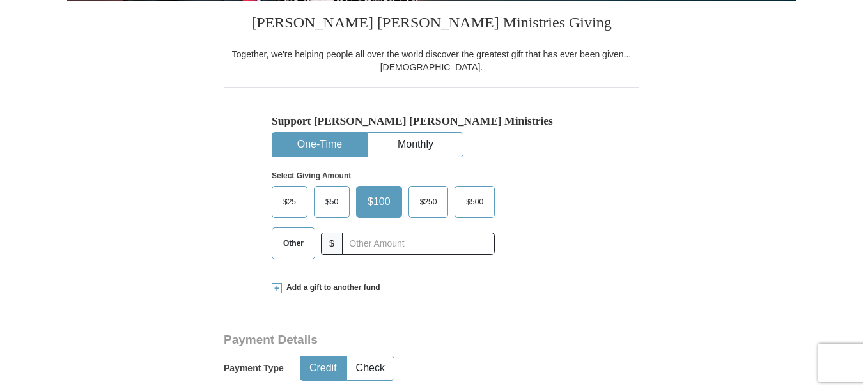 This screenshot has width=863, height=391. I want to click on button: Check, so click(370, 368).